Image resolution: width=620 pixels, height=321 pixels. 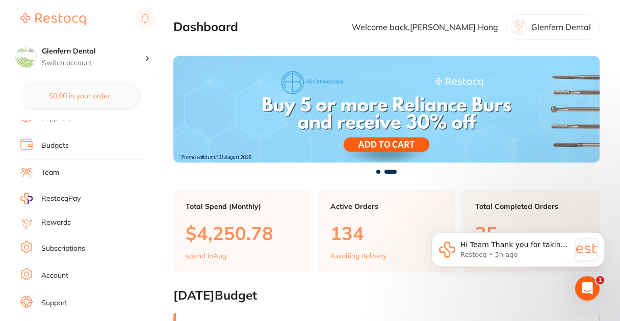 What do you see at coordinates (61, 199) in the screenshot?
I see `span: RestocqPay` at bounding box center [61, 199].